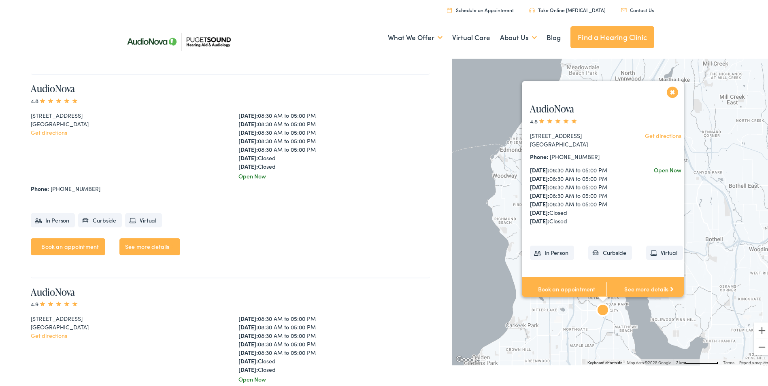 The height and width of the screenshot is (386, 768). I want to click on a: What We Offer, so click(415, 36).